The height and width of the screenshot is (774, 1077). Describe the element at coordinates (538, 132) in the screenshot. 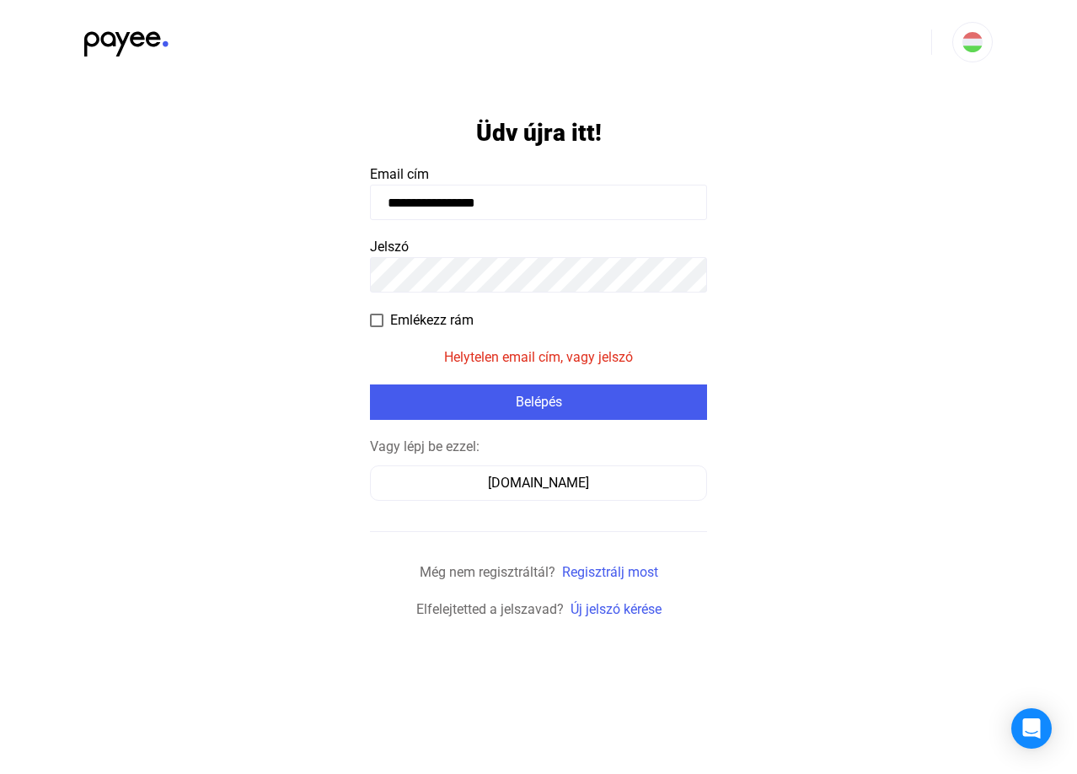

I see `h1: Üdv újra itt!` at that location.